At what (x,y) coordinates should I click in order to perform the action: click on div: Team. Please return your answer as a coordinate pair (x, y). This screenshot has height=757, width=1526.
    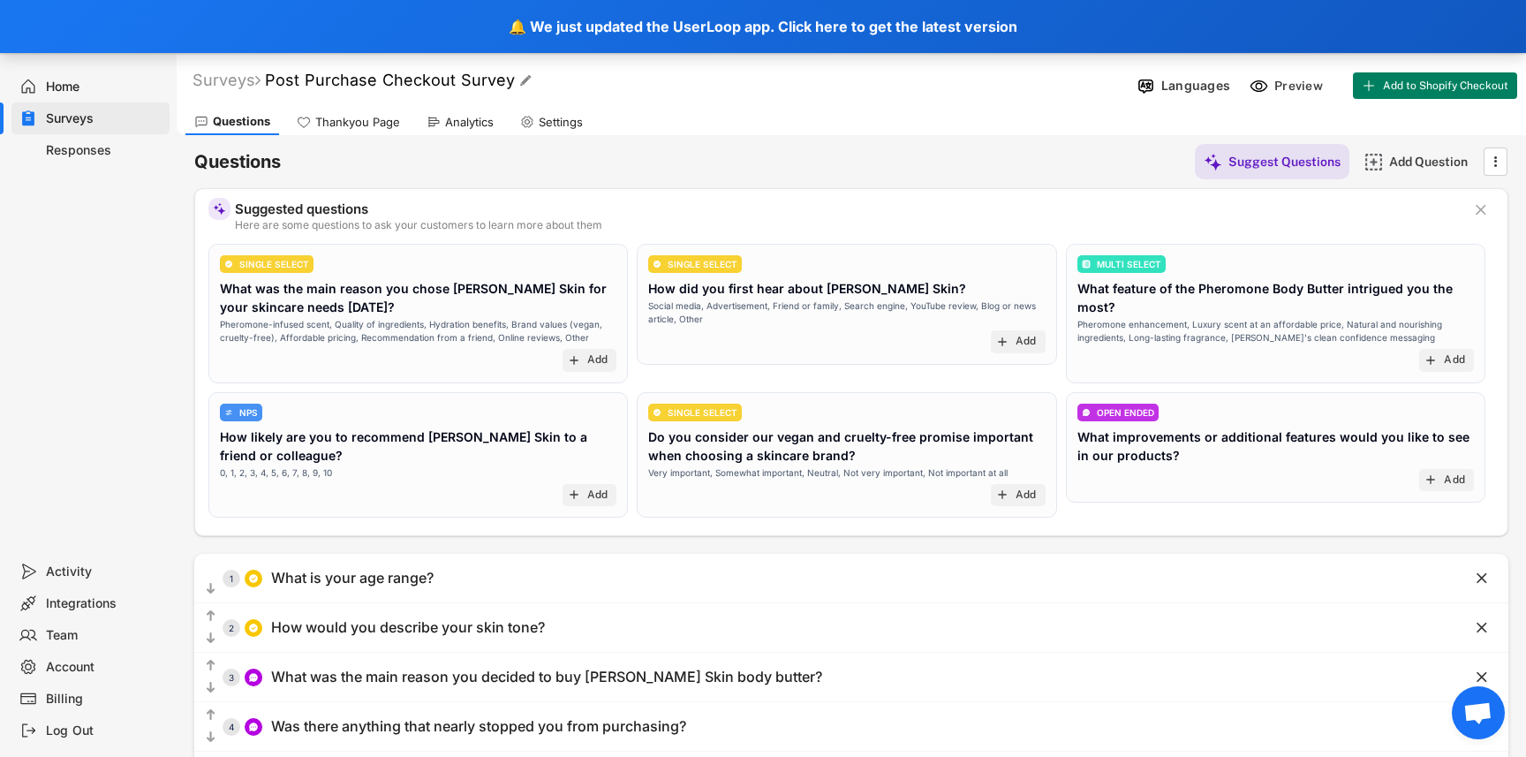
    Looking at the image, I should click on (104, 635).